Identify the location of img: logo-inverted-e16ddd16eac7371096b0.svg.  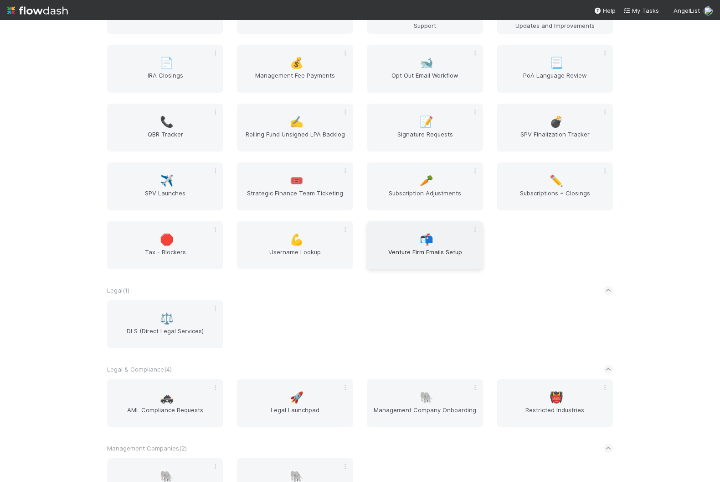
(37, 10).